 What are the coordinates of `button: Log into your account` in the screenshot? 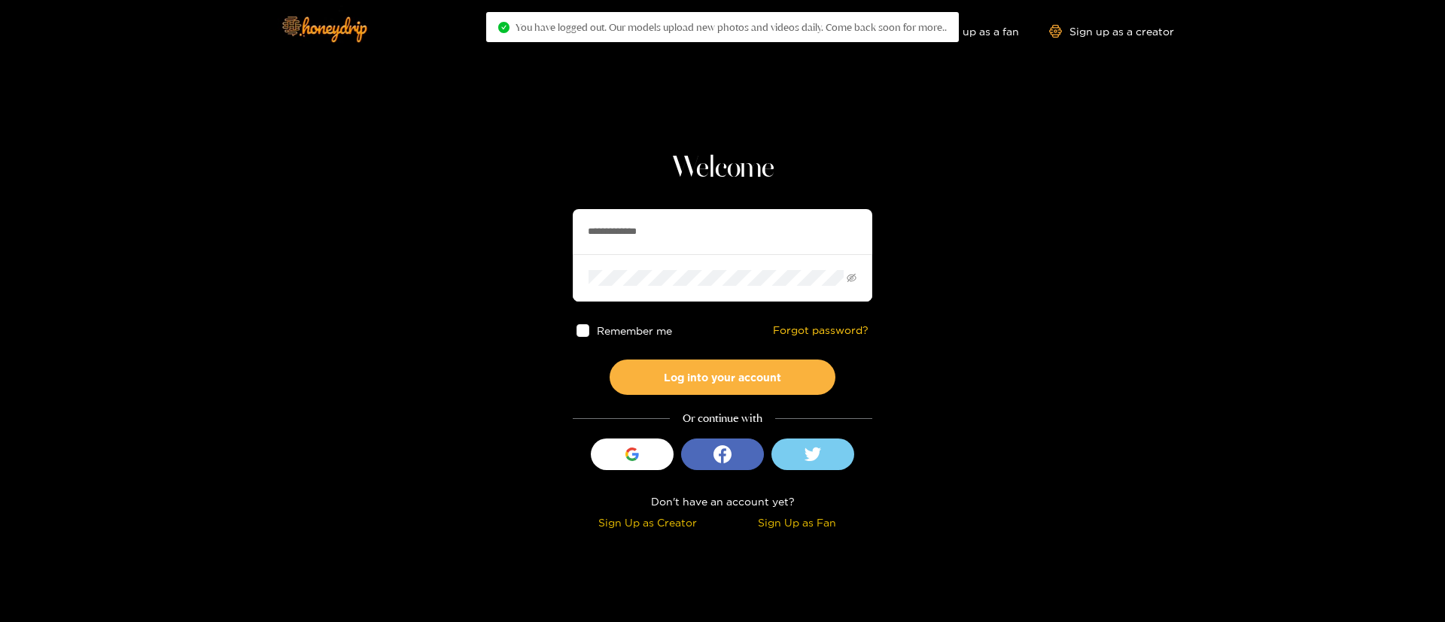 It's located at (722, 377).